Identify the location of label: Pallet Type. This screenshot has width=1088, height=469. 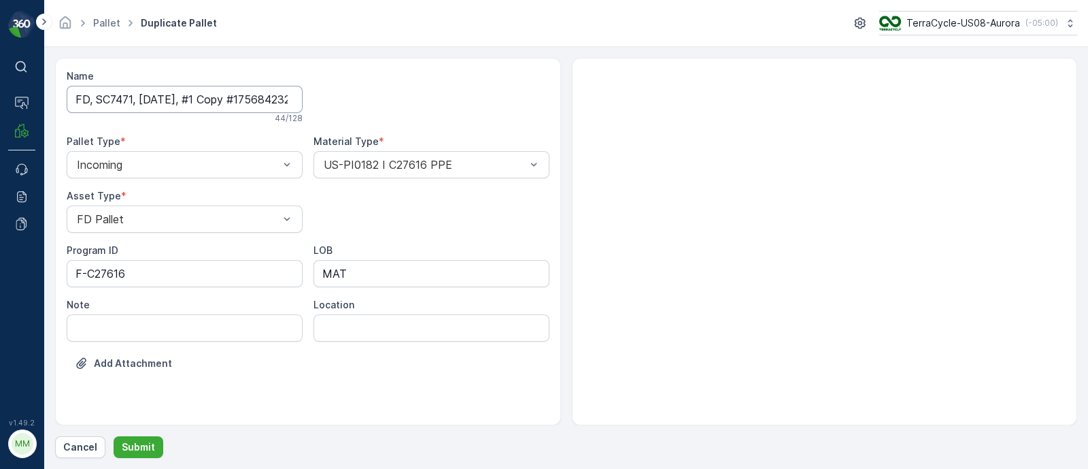
(93, 141).